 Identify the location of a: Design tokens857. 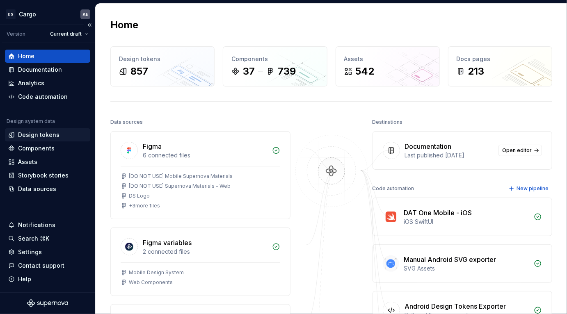
(163, 67).